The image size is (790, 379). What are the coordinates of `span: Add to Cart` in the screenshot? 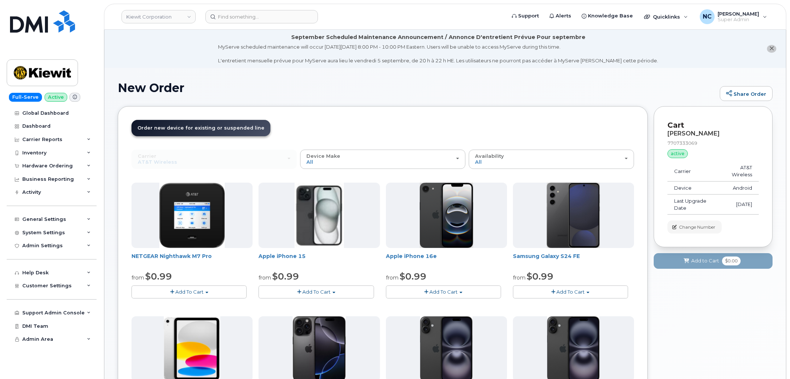 It's located at (705, 261).